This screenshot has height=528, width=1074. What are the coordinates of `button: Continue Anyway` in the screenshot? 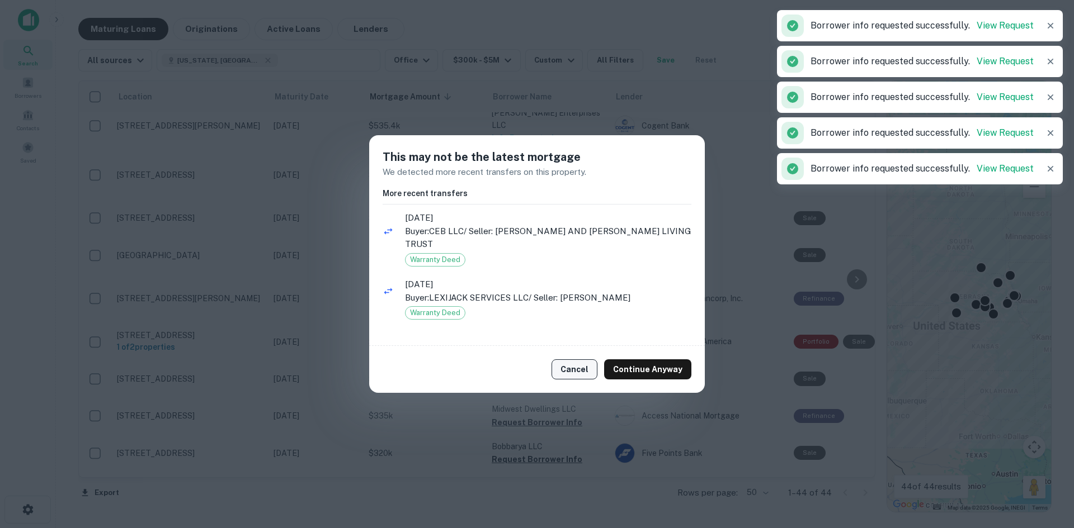 It's located at (648, 370).